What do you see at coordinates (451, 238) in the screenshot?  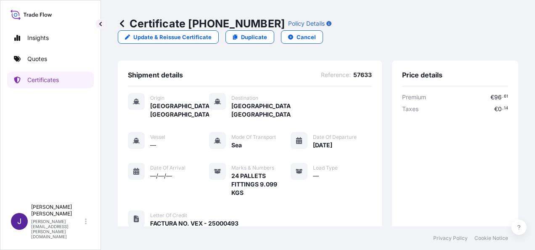 I see `a: Privacy Policy` at bounding box center [451, 238].